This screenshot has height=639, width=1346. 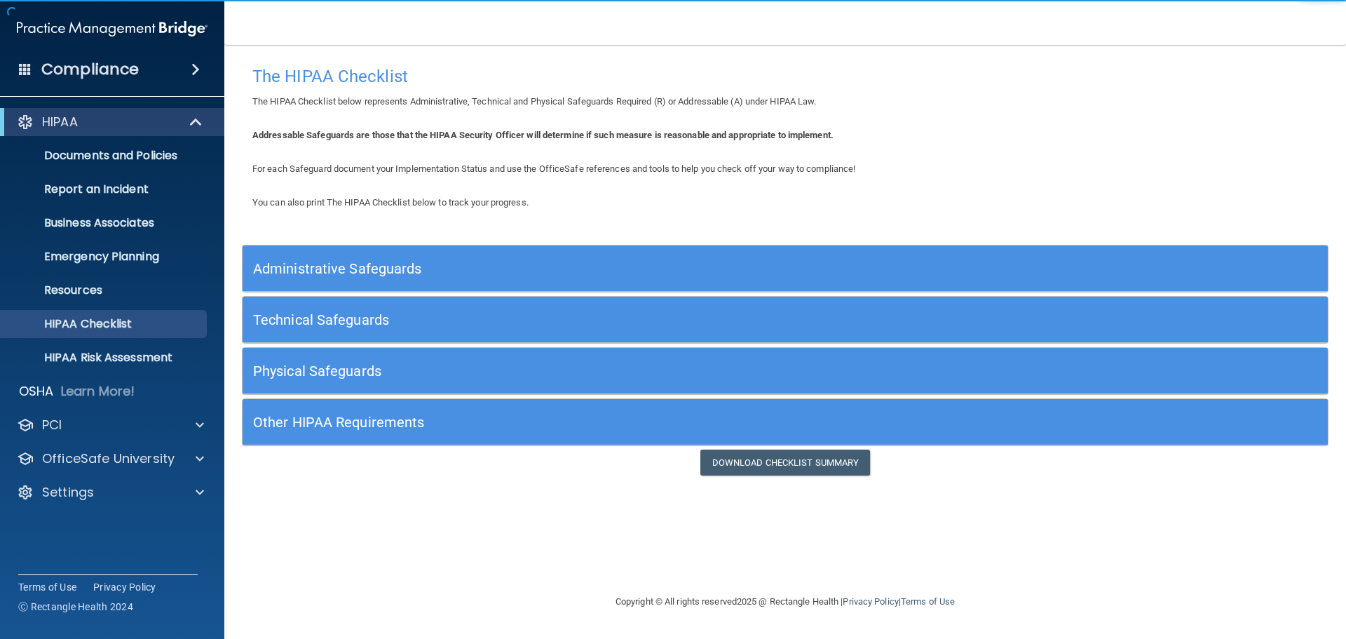 I want to click on p: Emergency Planning, so click(x=104, y=257).